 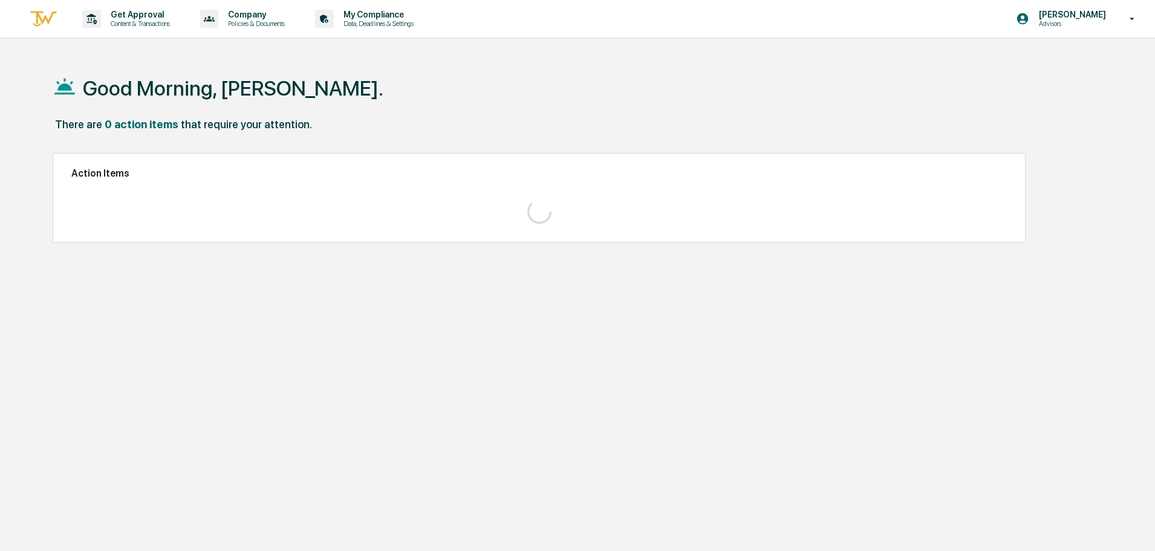 I want to click on img: logo, so click(x=44, y=19).